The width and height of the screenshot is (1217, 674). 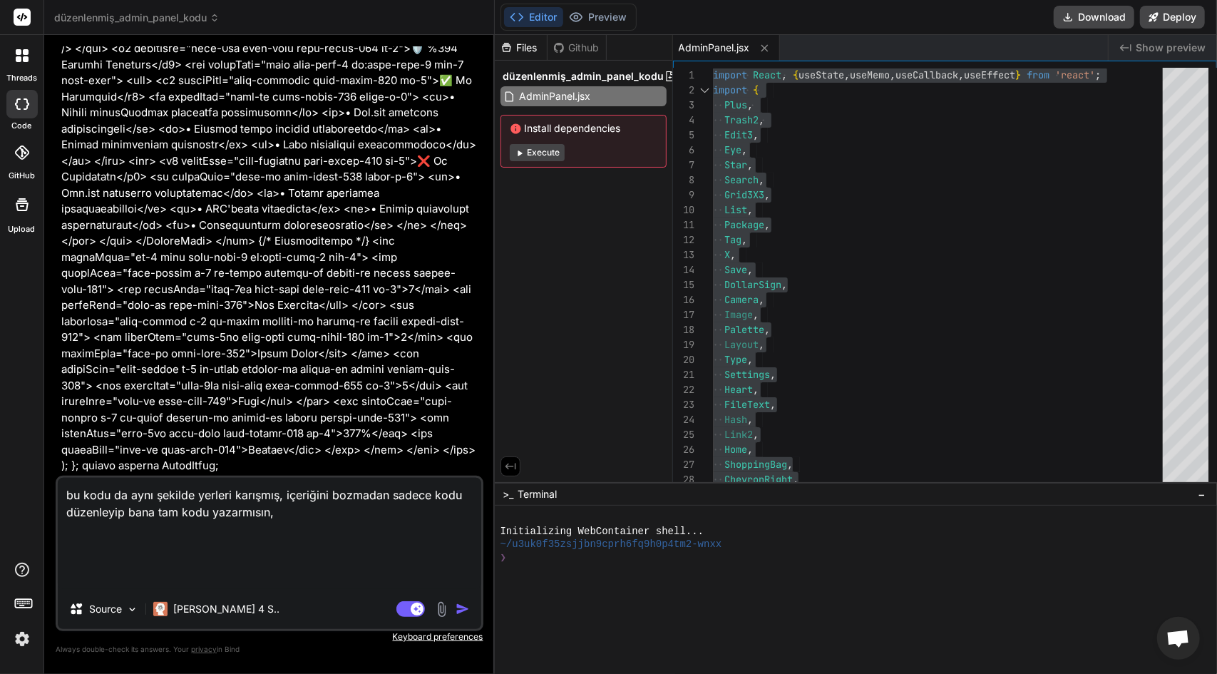 What do you see at coordinates (684, 120) in the screenshot?
I see `div: 4` at bounding box center [684, 120].